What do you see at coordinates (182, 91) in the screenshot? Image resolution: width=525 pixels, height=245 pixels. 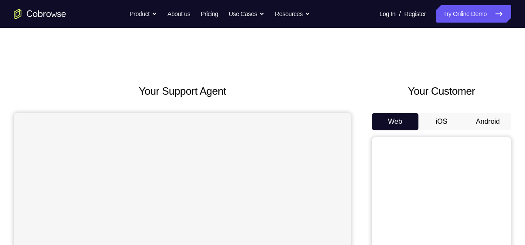 I see `h2: Your Support Agent` at bounding box center [182, 91].